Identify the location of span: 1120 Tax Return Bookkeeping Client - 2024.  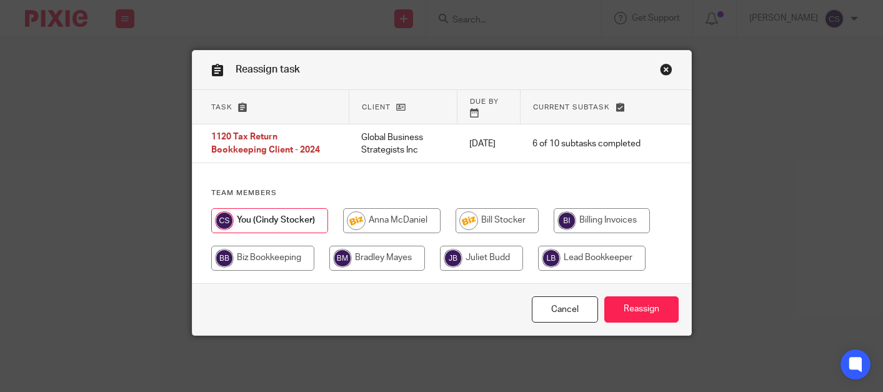
(266, 144).